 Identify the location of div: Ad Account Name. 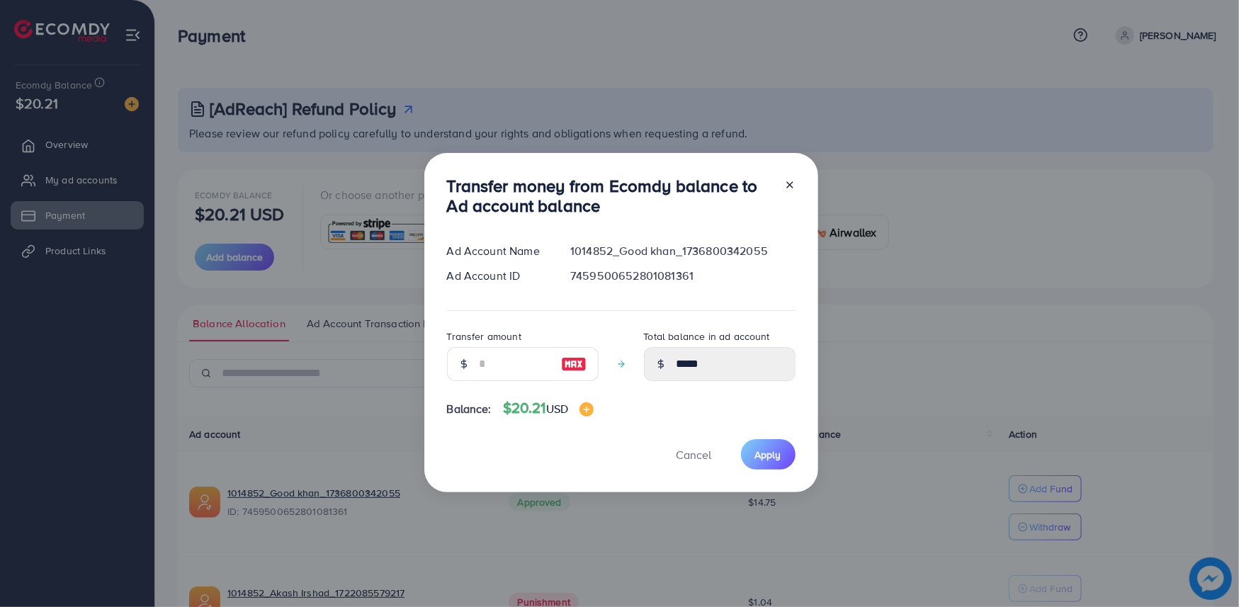
(497, 251).